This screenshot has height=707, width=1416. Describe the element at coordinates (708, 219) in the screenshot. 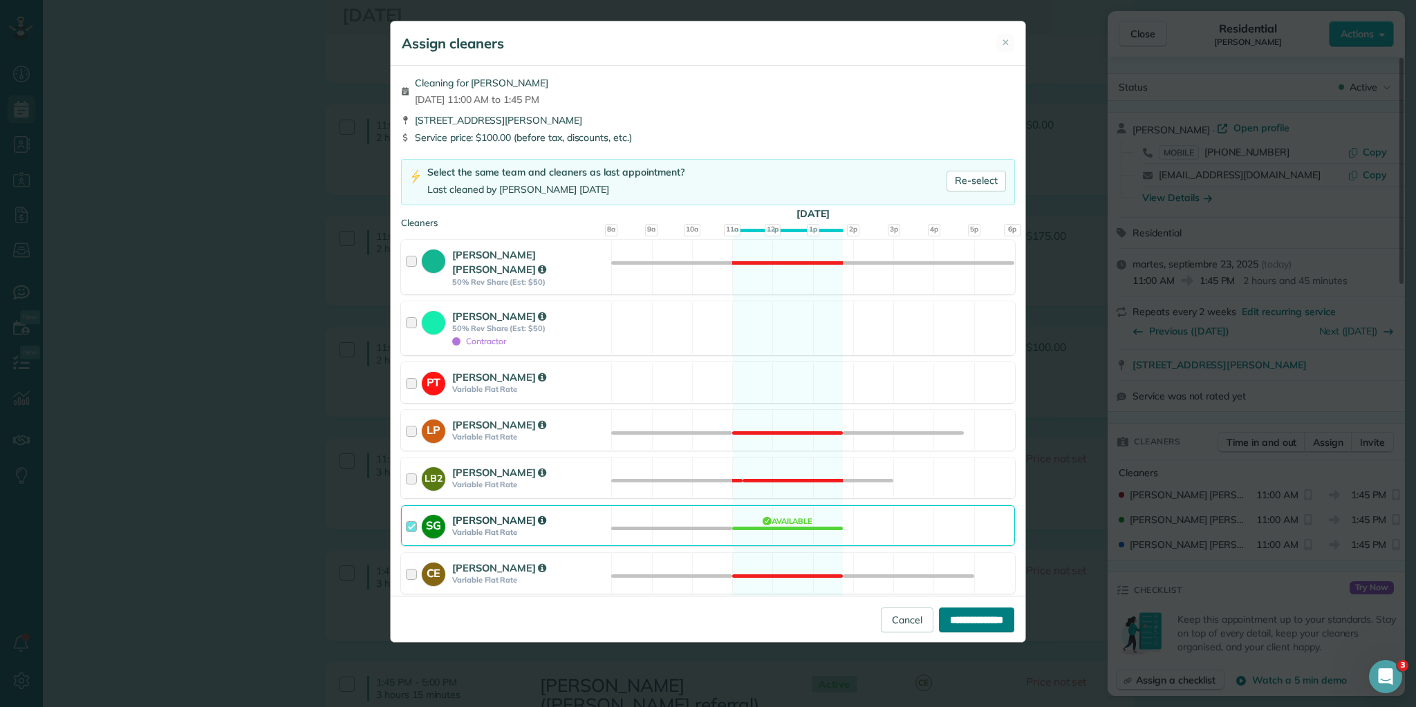

I see `div: Cleaners` at that location.